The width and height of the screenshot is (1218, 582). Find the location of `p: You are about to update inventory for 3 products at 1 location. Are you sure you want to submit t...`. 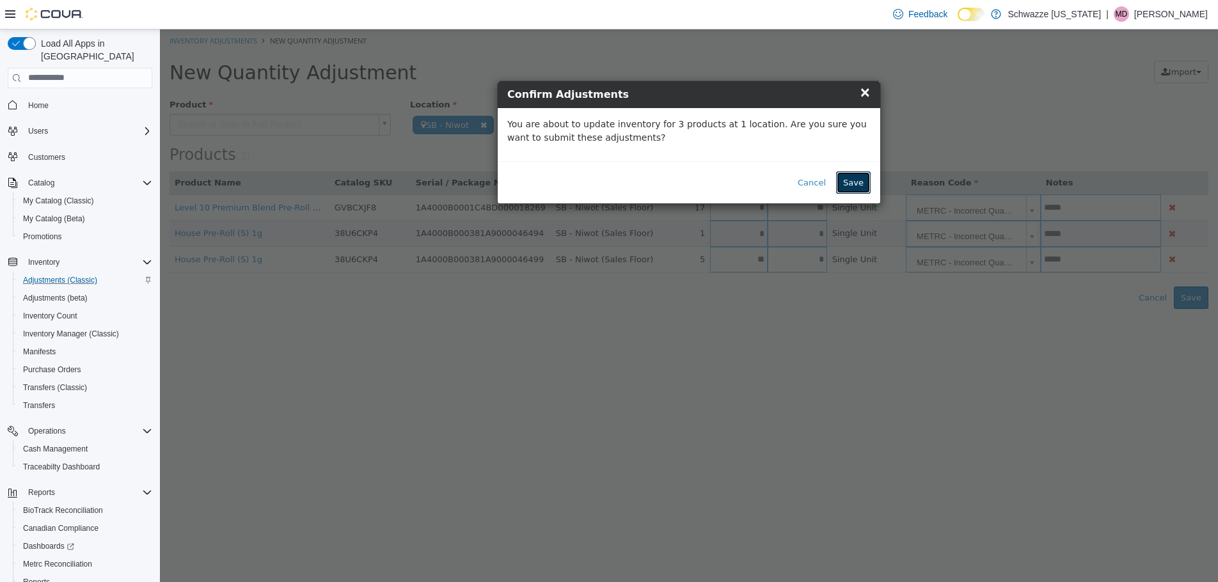

p: You are about to update inventory for 3 products at 1 location. Are you sure you want to submit t... is located at coordinates (529, 102).